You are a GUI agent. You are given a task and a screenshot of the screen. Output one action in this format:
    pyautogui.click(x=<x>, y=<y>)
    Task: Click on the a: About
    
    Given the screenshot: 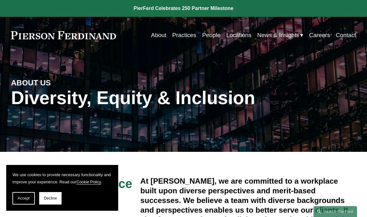 What is the action you would take?
    pyautogui.click(x=159, y=35)
    